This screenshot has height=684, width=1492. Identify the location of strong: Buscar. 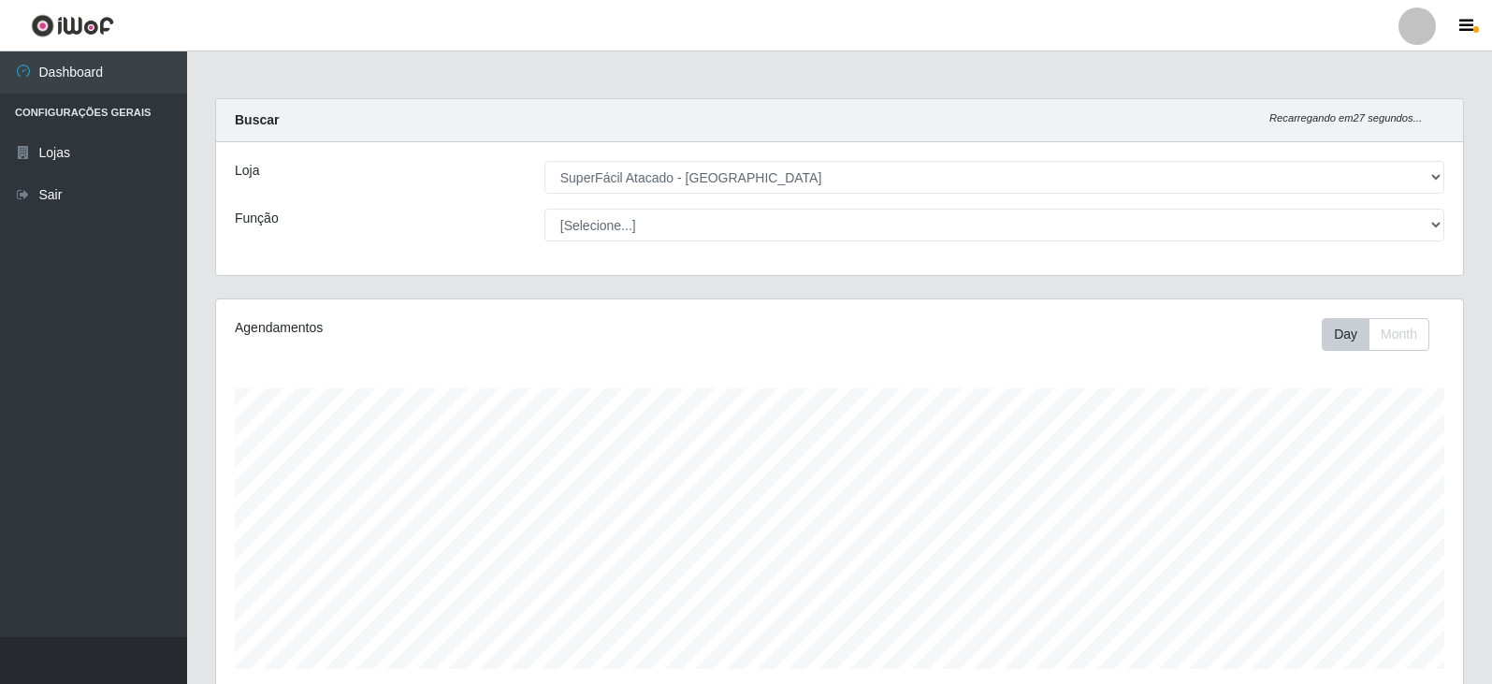
(256, 120).